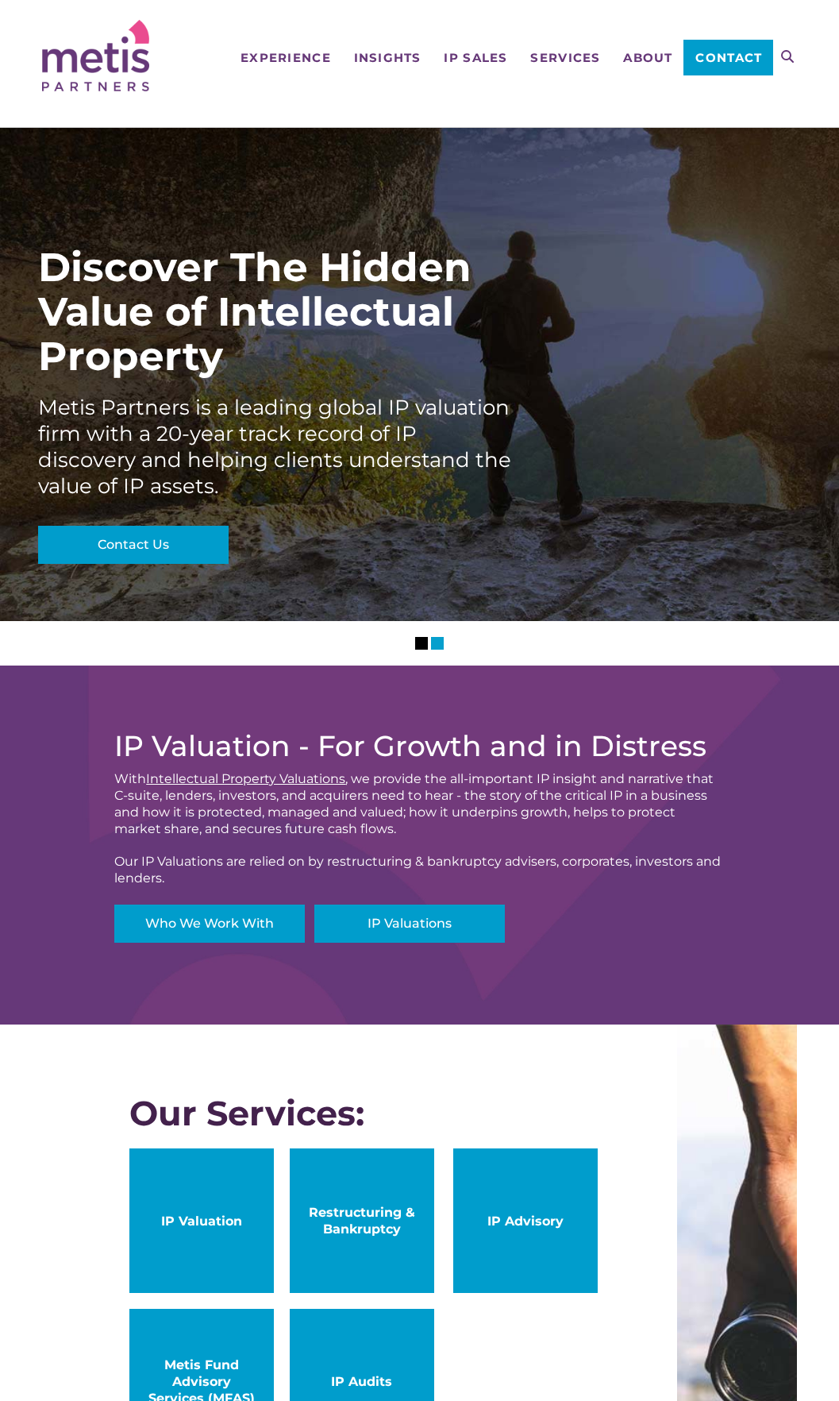  What do you see at coordinates (202, 1220) in the screenshot?
I see `a: IP Valuation` at bounding box center [202, 1220].